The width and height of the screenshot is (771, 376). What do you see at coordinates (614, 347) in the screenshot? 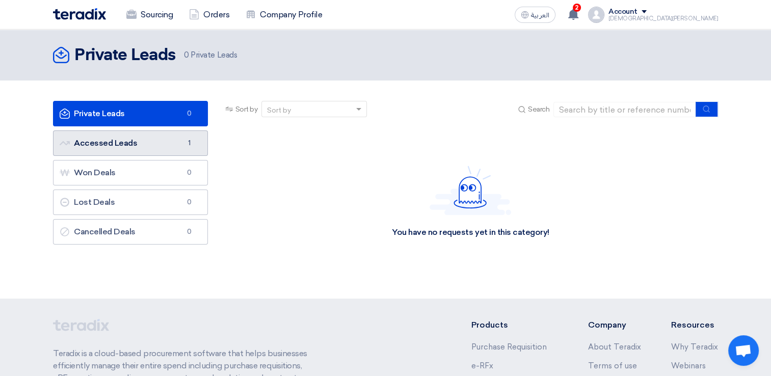
I see `a: About Teradix` at bounding box center [614, 347].